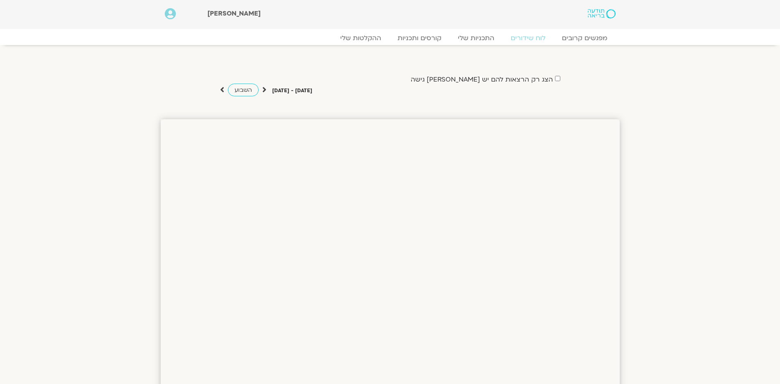  I want to click on a: השבוע, so click(243, 90).